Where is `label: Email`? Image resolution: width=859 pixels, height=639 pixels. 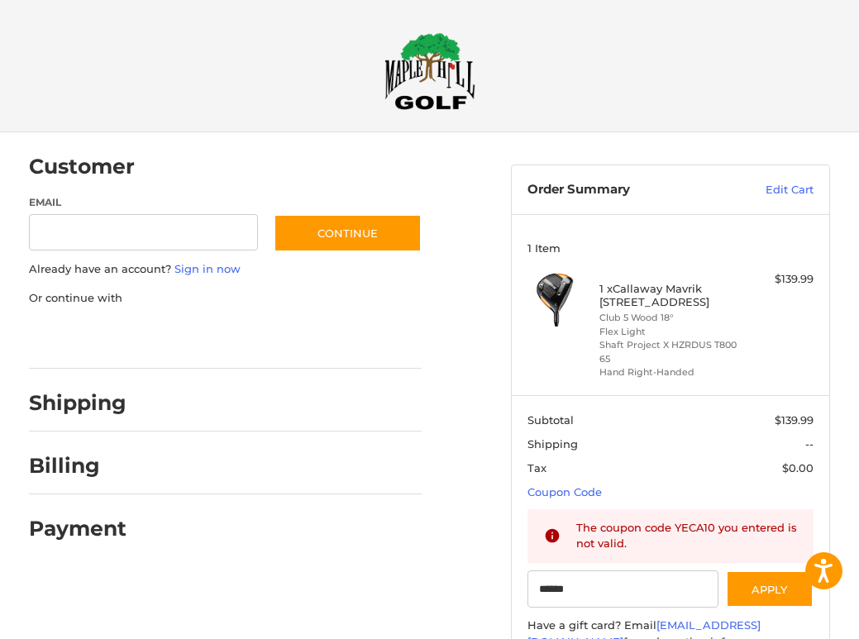
label: Email is located at coordinates (143, 203).